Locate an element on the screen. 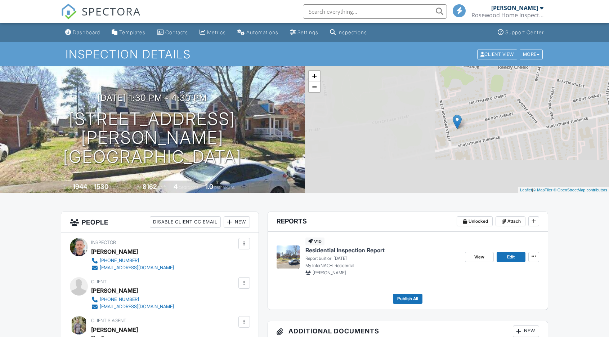  a: Leaflet is located at coordinates (526, 190).